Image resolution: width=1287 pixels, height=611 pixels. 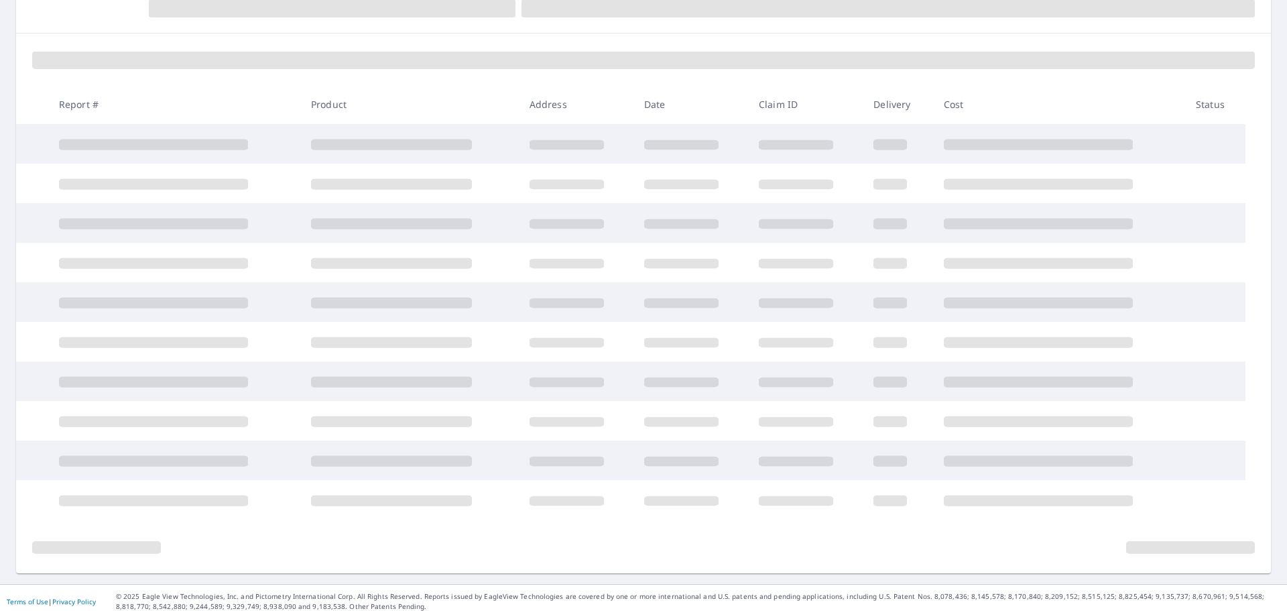 What do you see at coordinates (1216, 104) in the screenshot?
I see `th: Status` at bounding box center [1216, 104].